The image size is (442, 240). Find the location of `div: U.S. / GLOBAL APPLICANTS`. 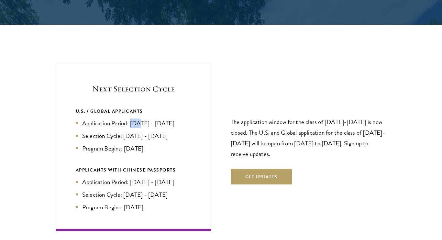

div: U.S. / GLOBAL APPLICANTS is located at coordinates (134, 111).